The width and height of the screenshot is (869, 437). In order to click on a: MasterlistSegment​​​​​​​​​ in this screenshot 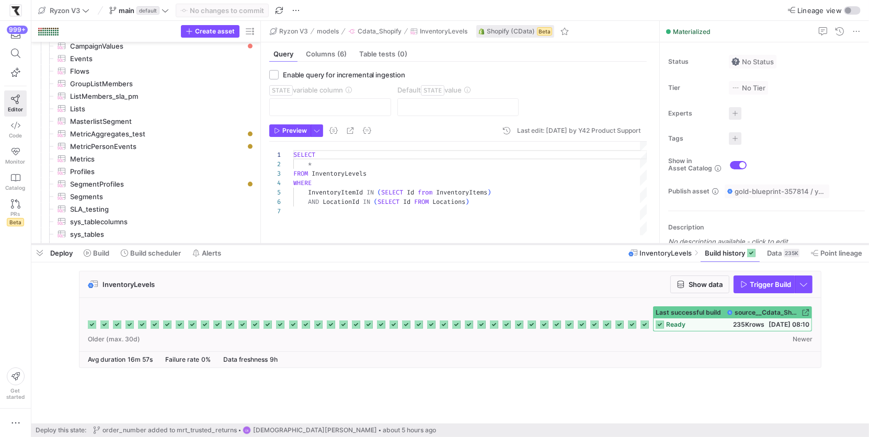, I will do `click(146, 121)`.